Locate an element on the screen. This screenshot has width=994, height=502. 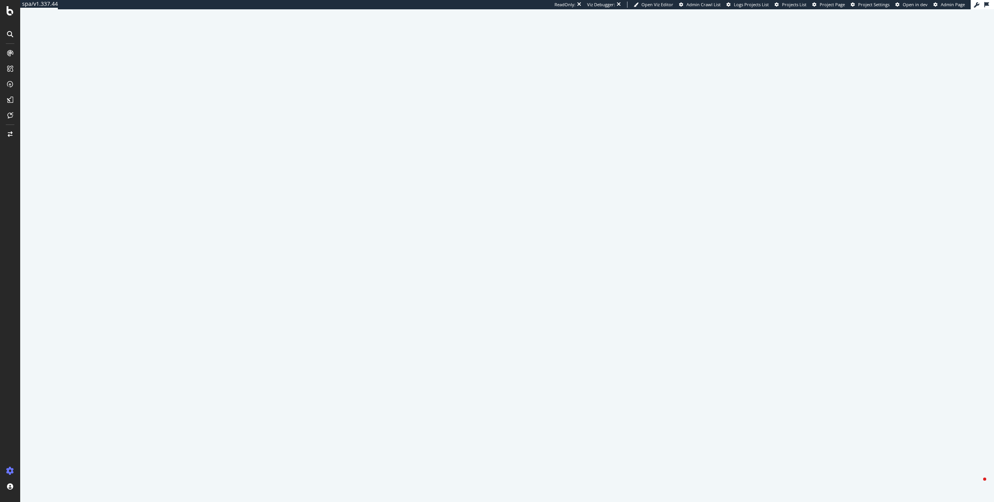
span: Admin Crawl List is located at coordinates (703, 4).